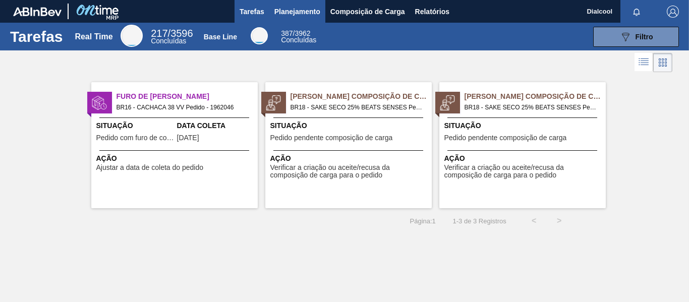 This screenshot has height=302, width=689. What do you see at coordinates (637, 12) in the screenshot?
I see `button: Notificações` at bounding box center [637, 12].